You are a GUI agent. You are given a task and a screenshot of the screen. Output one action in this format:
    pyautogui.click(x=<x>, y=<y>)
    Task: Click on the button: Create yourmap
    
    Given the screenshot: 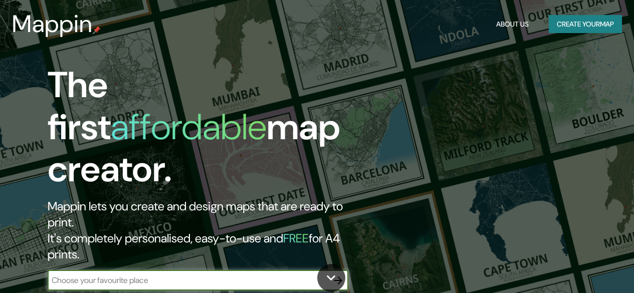 What is the action you would take?
    pyautogui.click(x=585, y=24)
    